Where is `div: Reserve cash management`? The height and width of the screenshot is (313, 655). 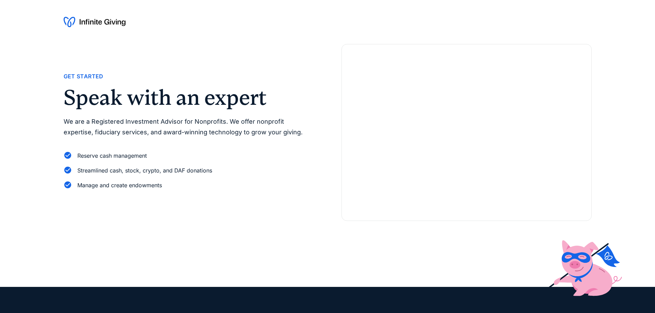 div: Reserve cash management is located at coordinates (112, 156).